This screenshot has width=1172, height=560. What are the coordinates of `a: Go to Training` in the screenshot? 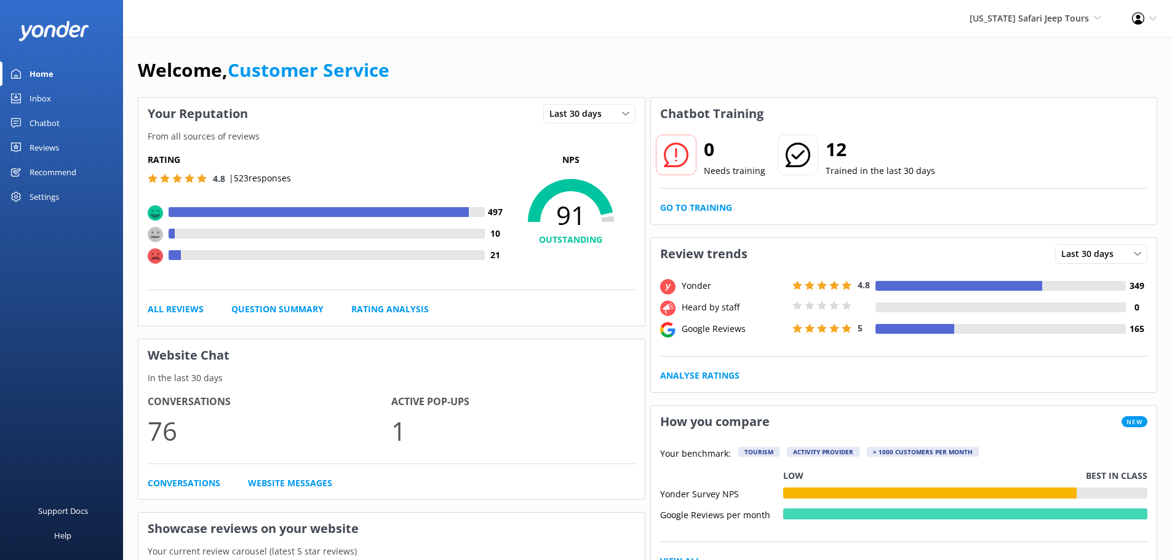 It's located at (696, 208).